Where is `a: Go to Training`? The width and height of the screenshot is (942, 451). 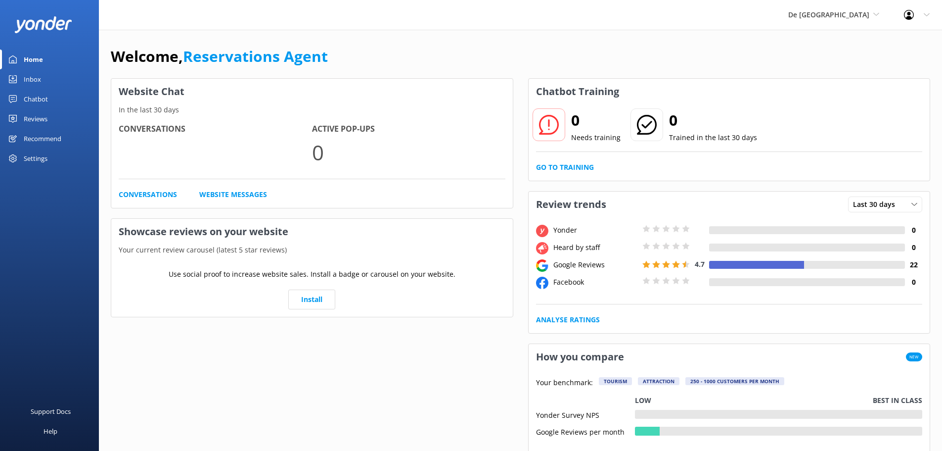 a: Go to Training is located at coordinates (565, 167).